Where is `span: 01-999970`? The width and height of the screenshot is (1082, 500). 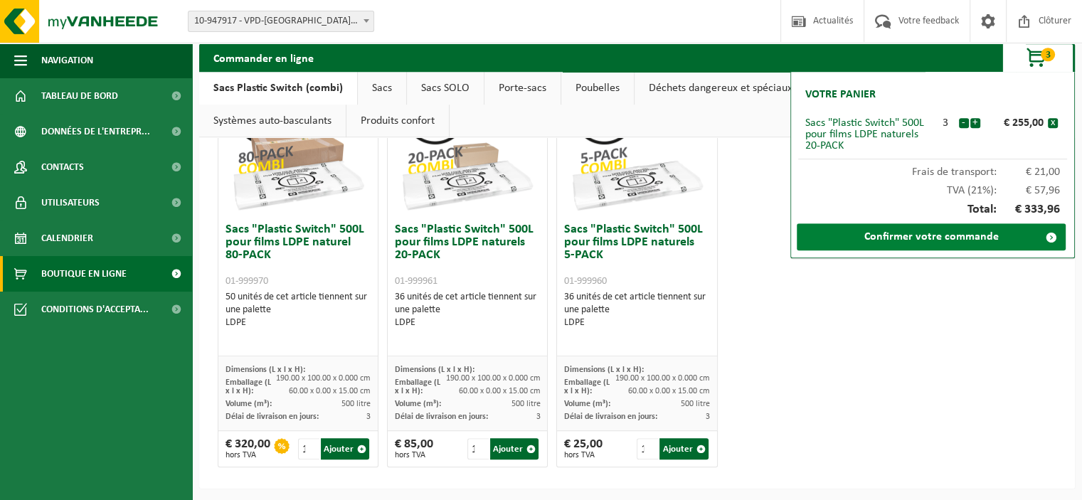
span: 01-999970 is located at coordinates (247, 281).